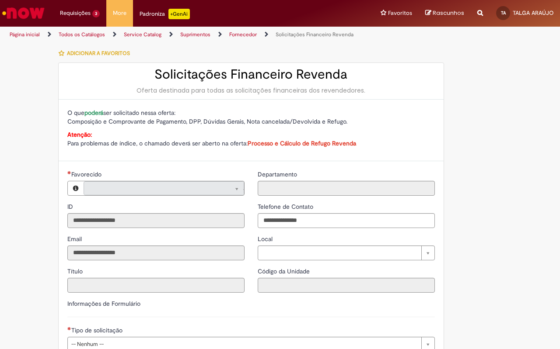 The width and height of the screenshot is (560, 349). What do you see at coordinates (346, 285) in the screenshot?
I see `input: Código da Unidade` at bounding box center [346, 285].